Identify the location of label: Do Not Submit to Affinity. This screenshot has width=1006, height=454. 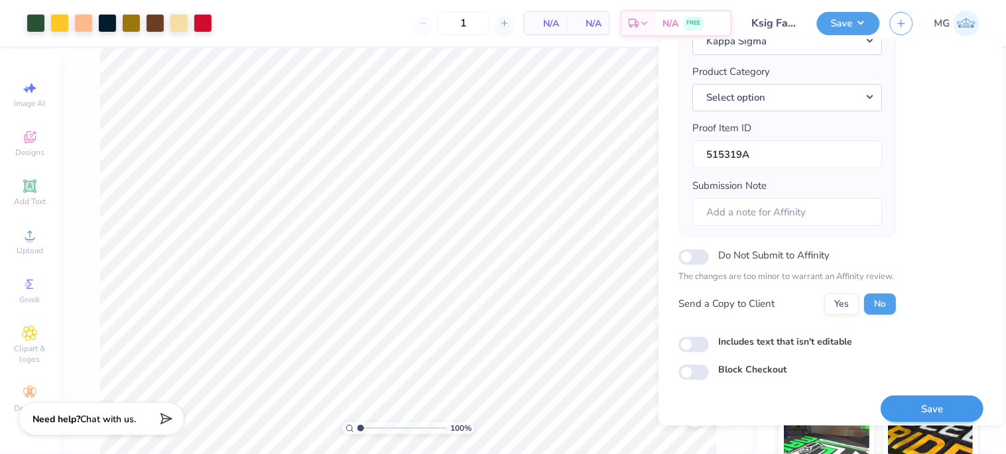
(774, 255).